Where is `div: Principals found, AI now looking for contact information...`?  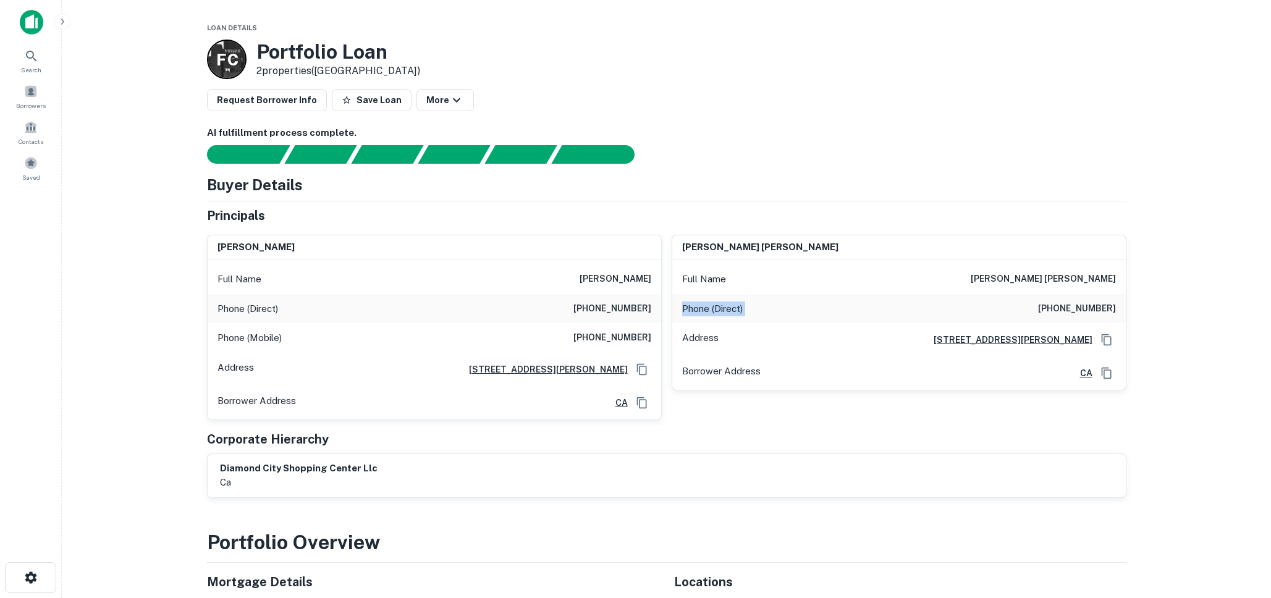 div: Principals found, AI now looking for contact information... is located at coordinates (453, 154).